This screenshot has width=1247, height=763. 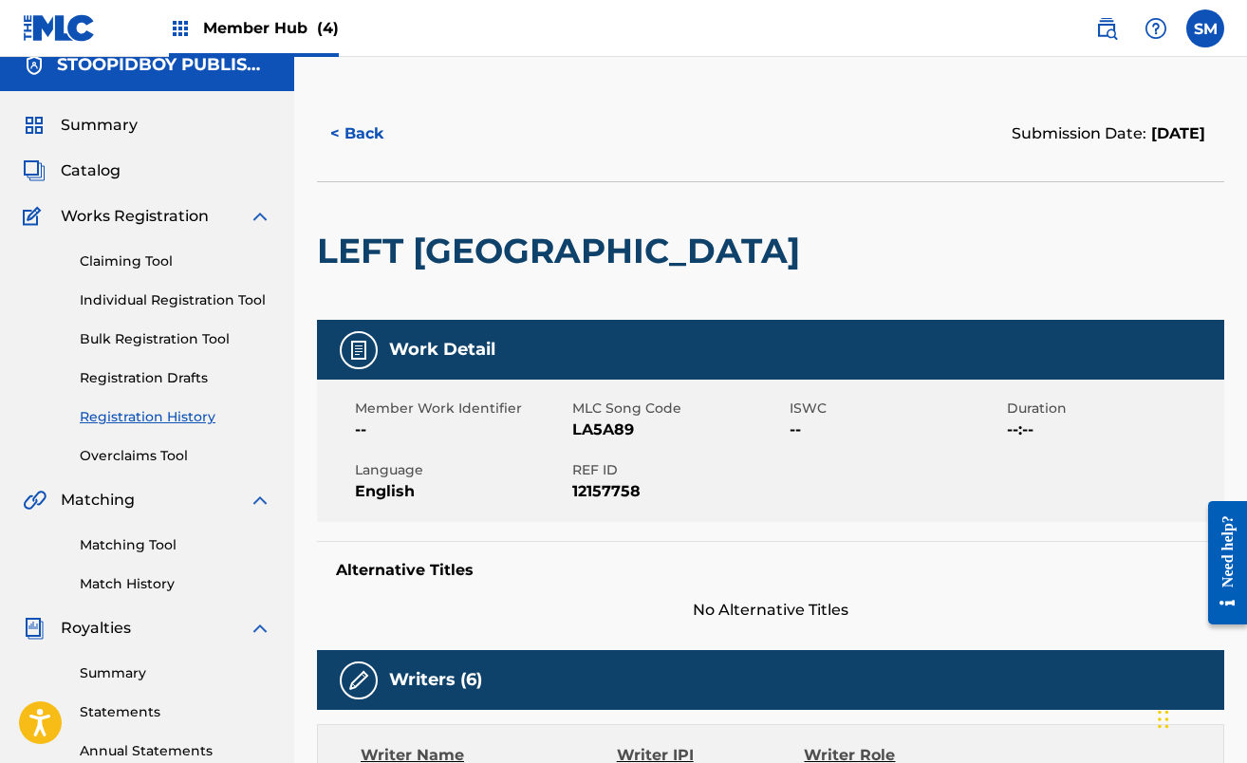 What do you see at coordinates (176, 751) in the screenshot?
I see `a: Annual Statements` at bounding box center [176, 751].